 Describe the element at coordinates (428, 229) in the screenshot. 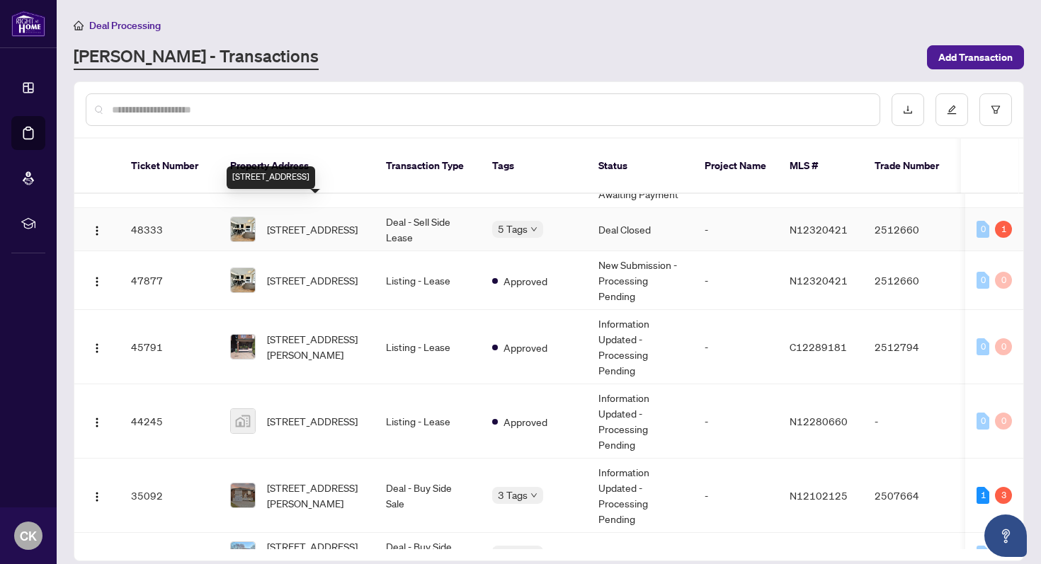

I see `td: Deal - Sell Side Lease` at that location.